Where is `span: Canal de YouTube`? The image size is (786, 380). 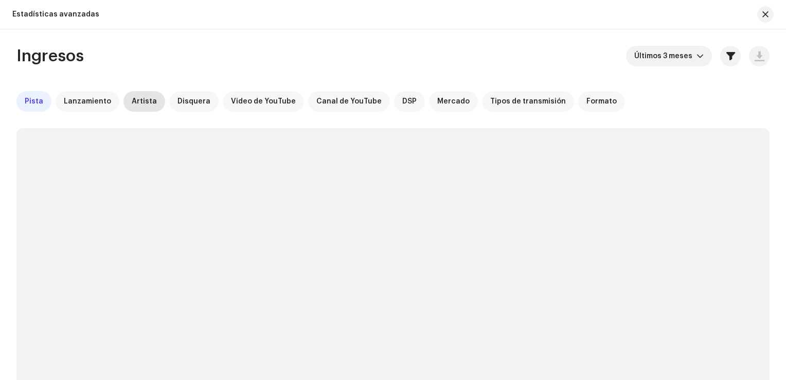
span: Canal de YouTube is located at coordinates (349, 101).